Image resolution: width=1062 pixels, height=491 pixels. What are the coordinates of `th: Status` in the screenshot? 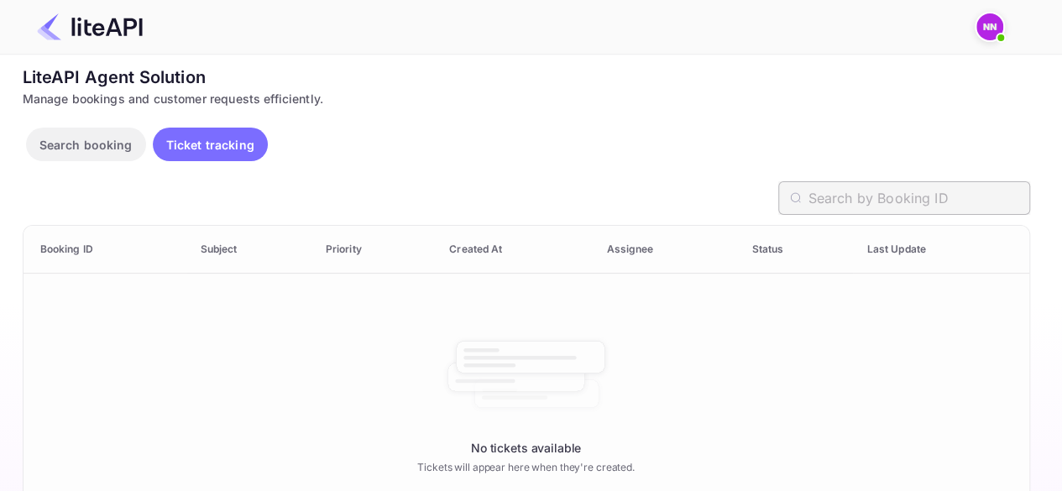 It's located at (795, 249).